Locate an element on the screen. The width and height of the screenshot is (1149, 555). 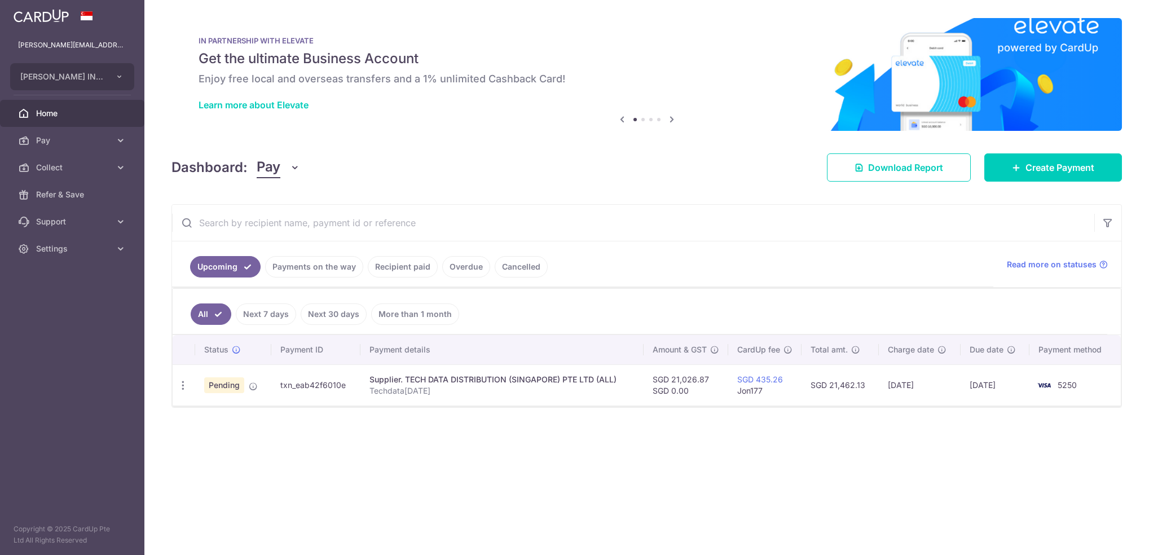
span: Total amt. is located at coordinates (829, 350).